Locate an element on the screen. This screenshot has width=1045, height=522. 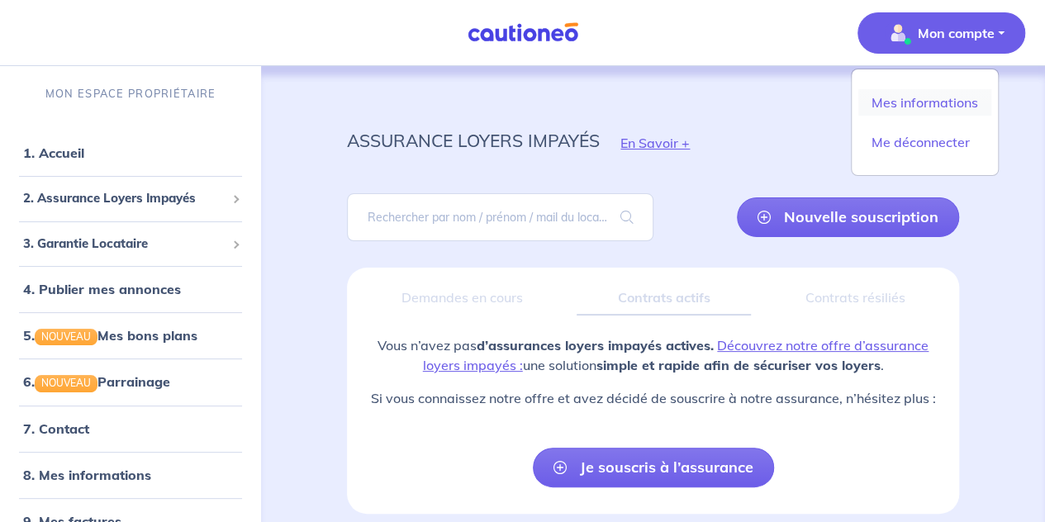
div: illu_account_valid_menu.svgMon compte is located at coordinates (924, 122).